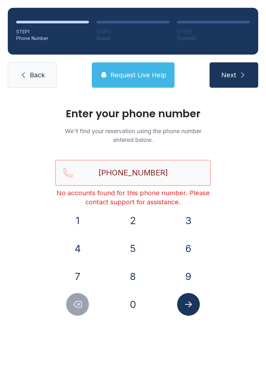 The image size is (266, 369). I want to click on button: 7, so click(78, 276).